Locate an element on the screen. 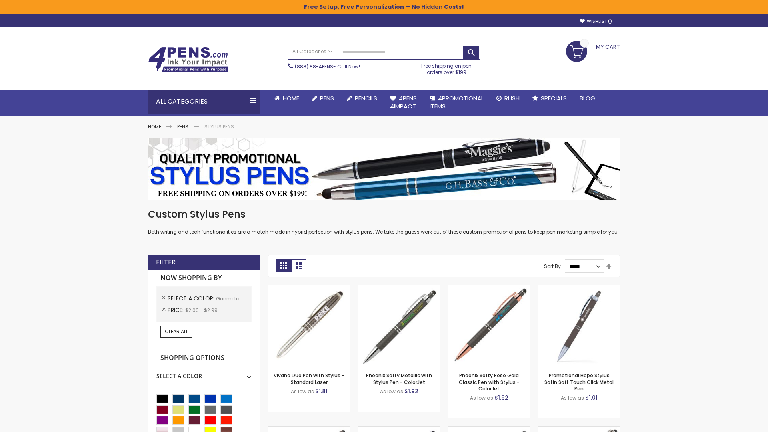 This screenshot has height=432, width=768. a: Promotional Hope Stylus Satin Soft Touch Click Metal Pen-Gunmetal is located at coordinates (579, 288).